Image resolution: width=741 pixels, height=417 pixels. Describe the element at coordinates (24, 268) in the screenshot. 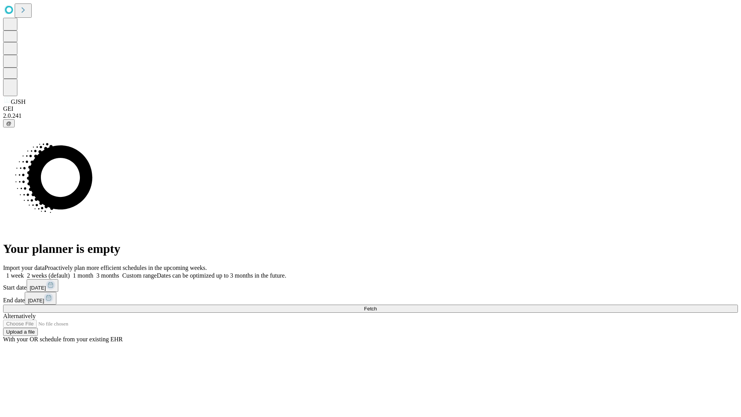

I see `span: Import your data` at that location.